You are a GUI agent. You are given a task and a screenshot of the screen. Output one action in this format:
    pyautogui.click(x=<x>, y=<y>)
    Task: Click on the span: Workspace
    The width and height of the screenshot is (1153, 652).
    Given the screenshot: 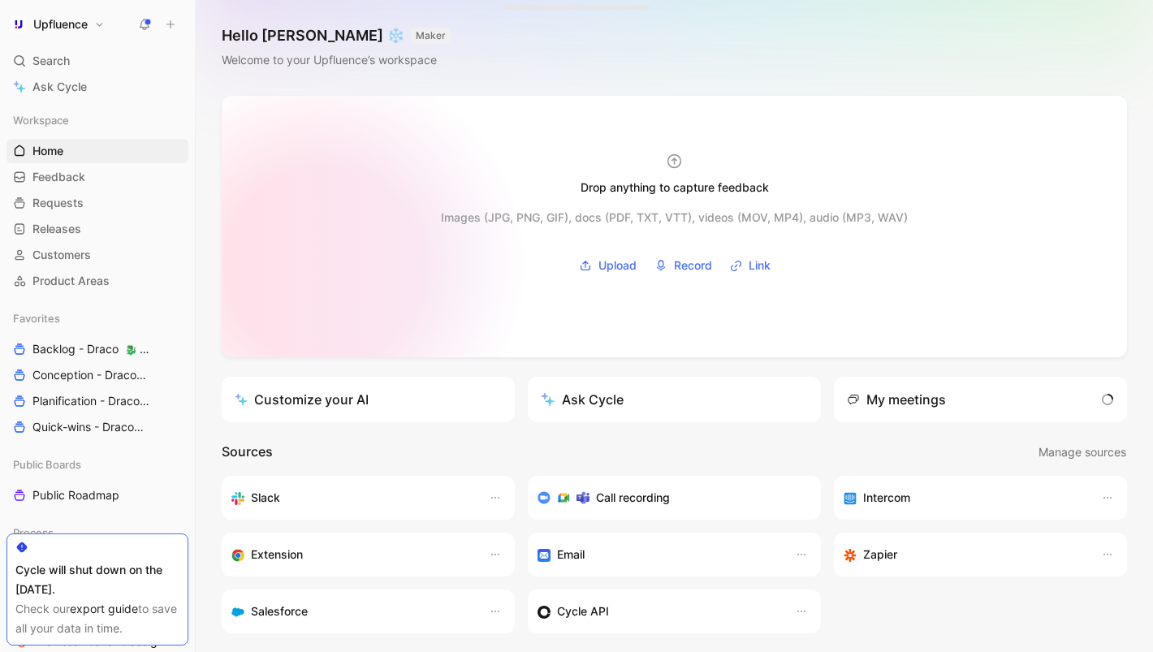 What is the action you would take?
    pyautogui.click(x=41, y=120)
    